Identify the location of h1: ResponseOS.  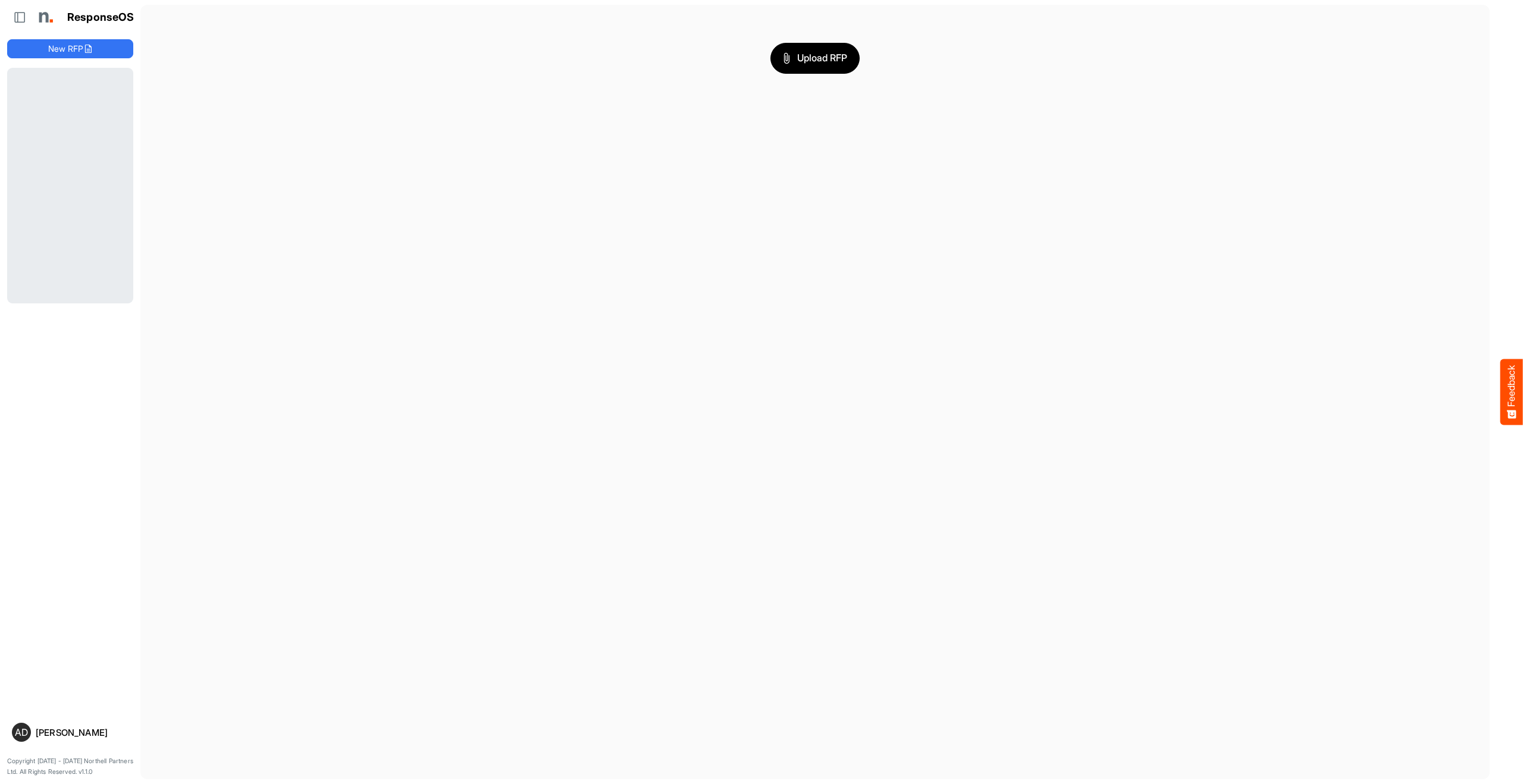
(101, 17).